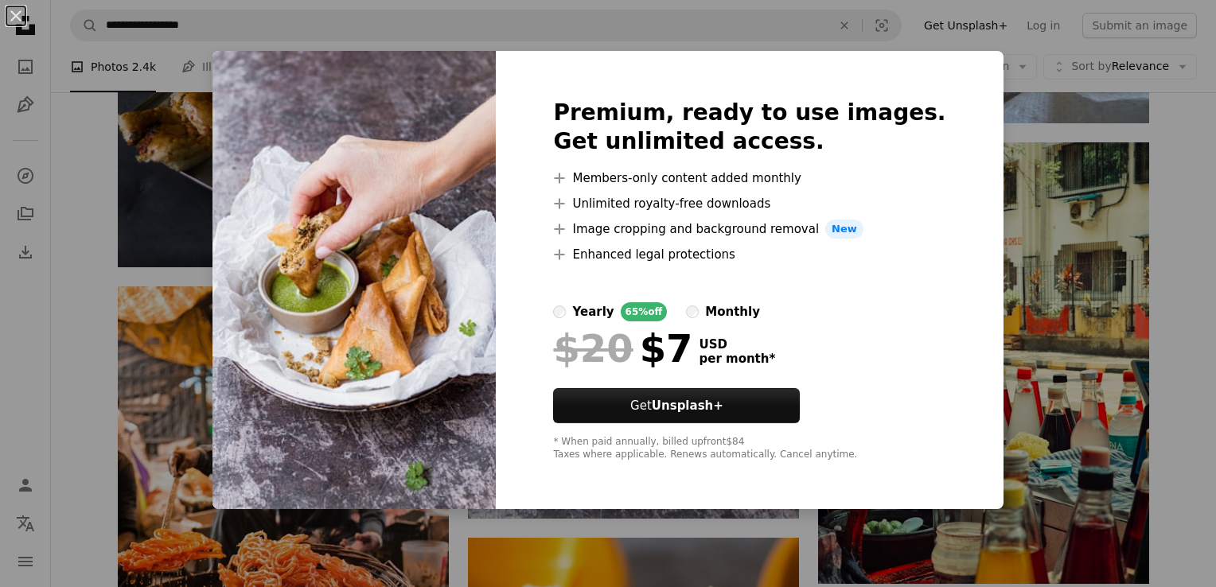 Image resolution: width=1216 pixels, height=587 pixels. I want to click on input: monthly, so click(692, 312).